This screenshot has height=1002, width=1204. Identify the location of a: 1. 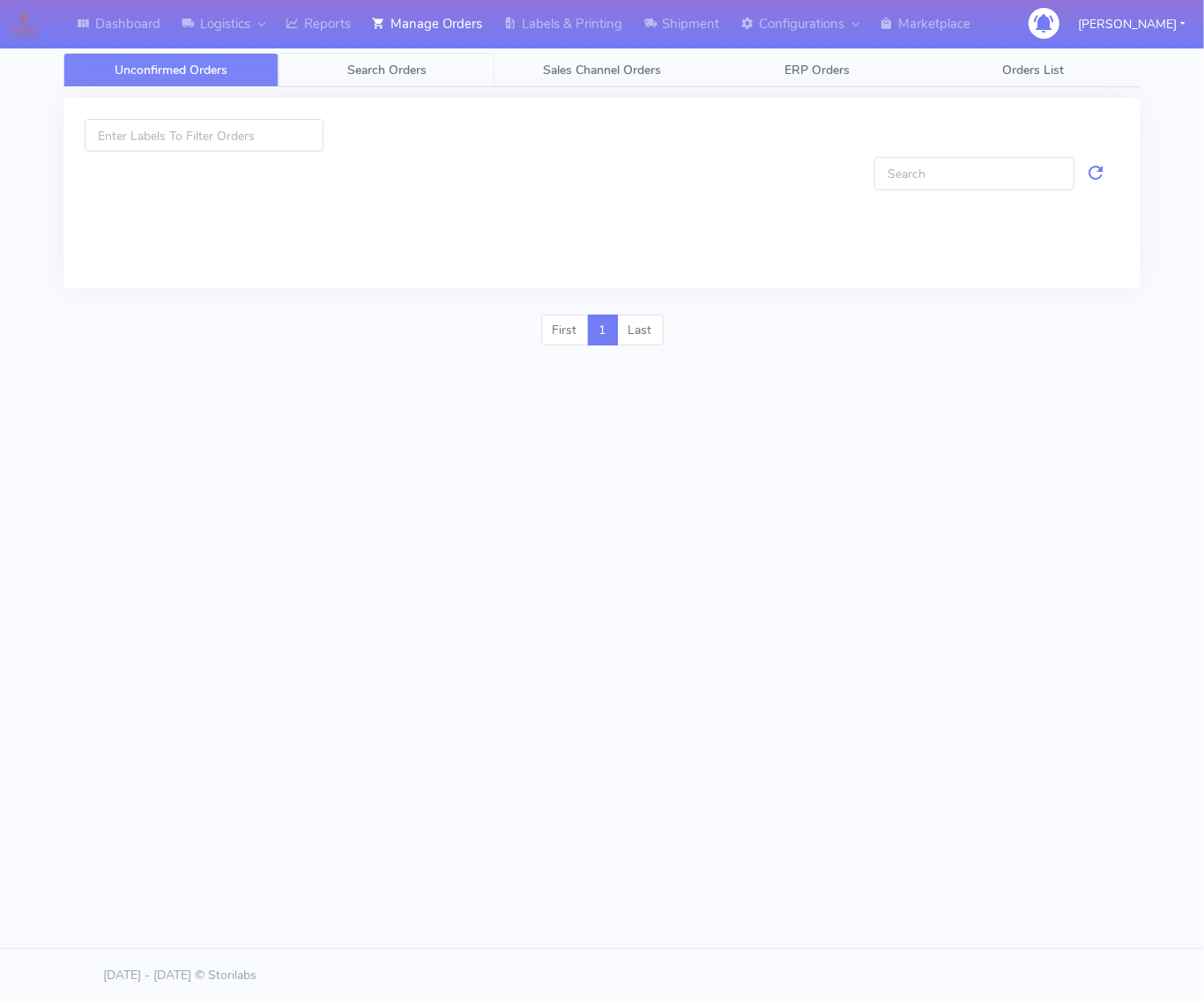
(602, 331).